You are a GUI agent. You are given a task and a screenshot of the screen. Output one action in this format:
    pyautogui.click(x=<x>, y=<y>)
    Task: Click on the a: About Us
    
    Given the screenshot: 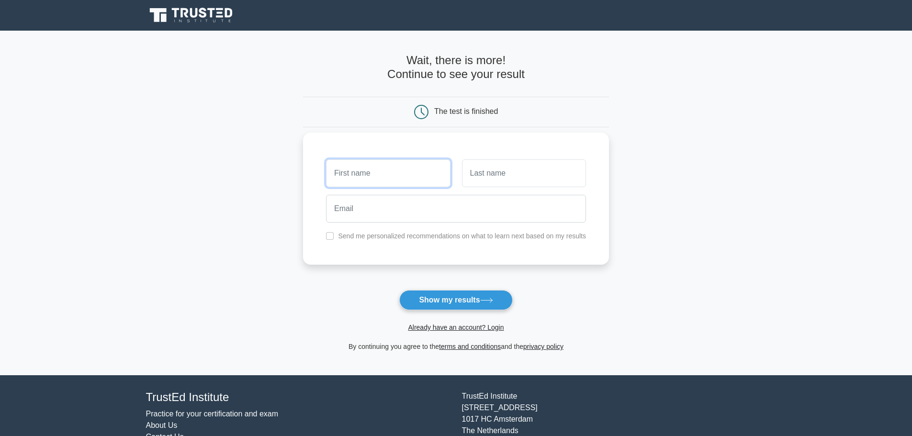 What is the action you would take?
    pyautogui.click(x=162, y=425)
    